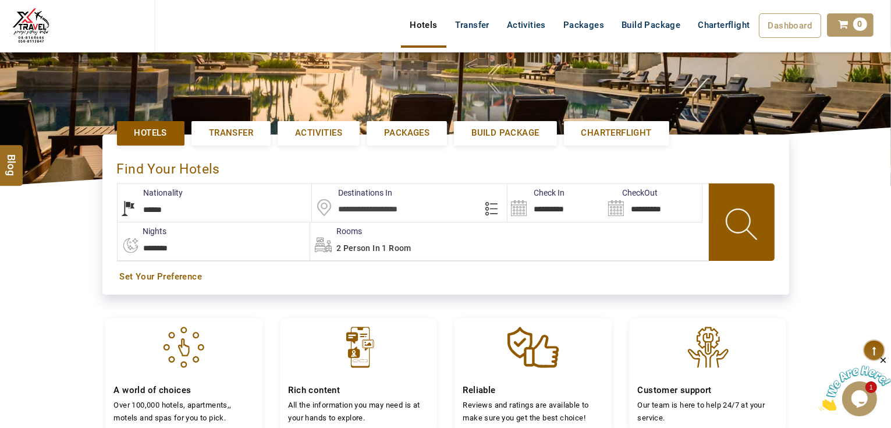  I want to click on span: Hotels, so click(151, 133).